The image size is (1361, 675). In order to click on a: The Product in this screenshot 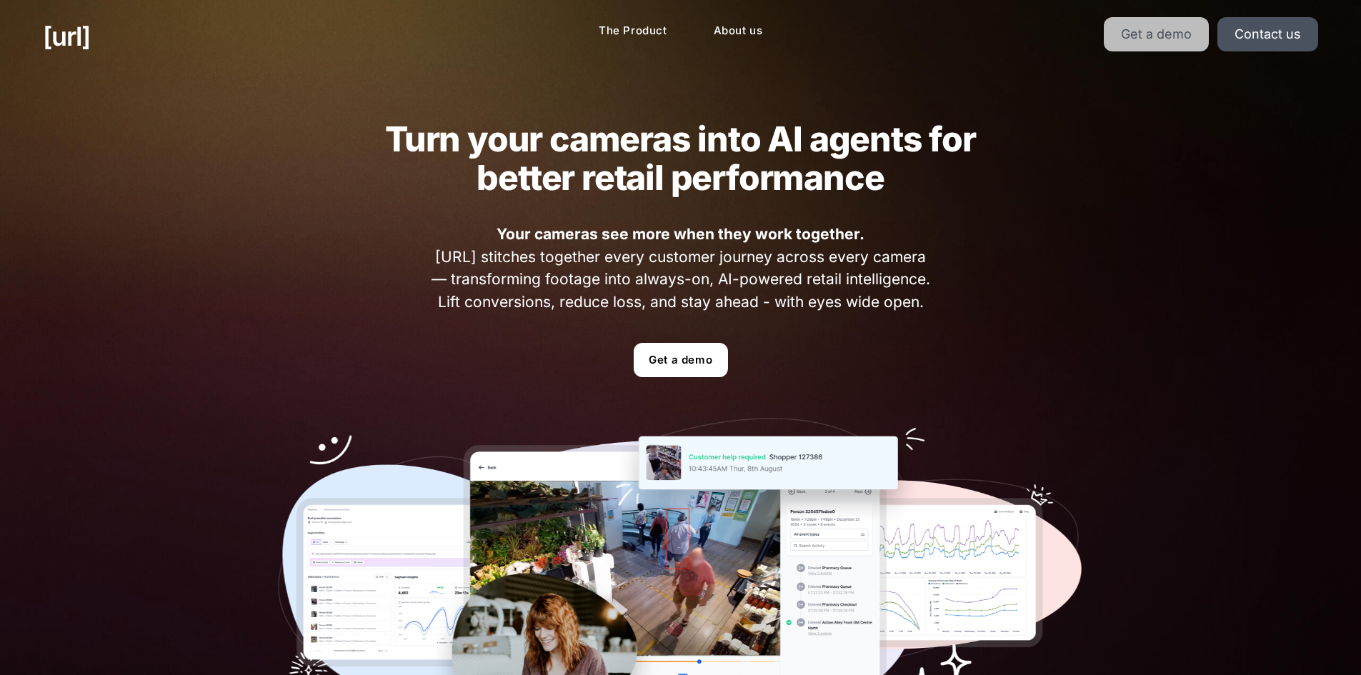, I will do `click(633, 31)`.